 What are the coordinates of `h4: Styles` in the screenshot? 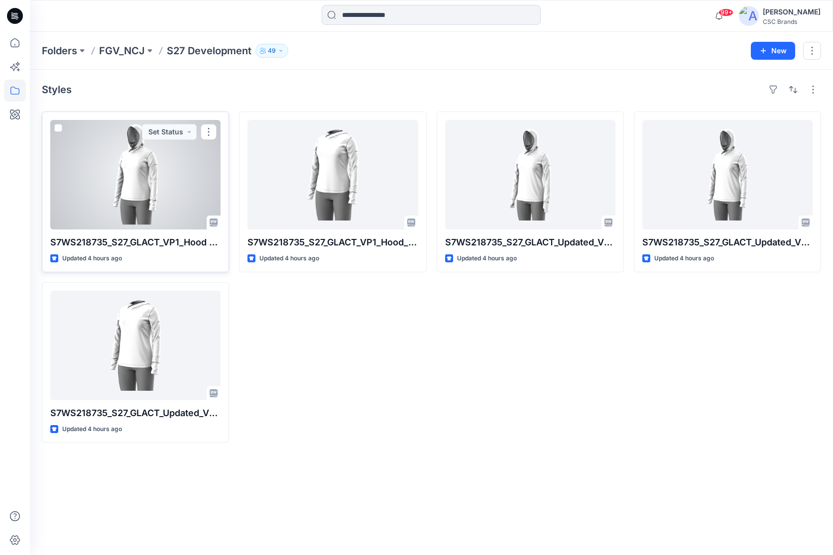 It's located at (57, 90).